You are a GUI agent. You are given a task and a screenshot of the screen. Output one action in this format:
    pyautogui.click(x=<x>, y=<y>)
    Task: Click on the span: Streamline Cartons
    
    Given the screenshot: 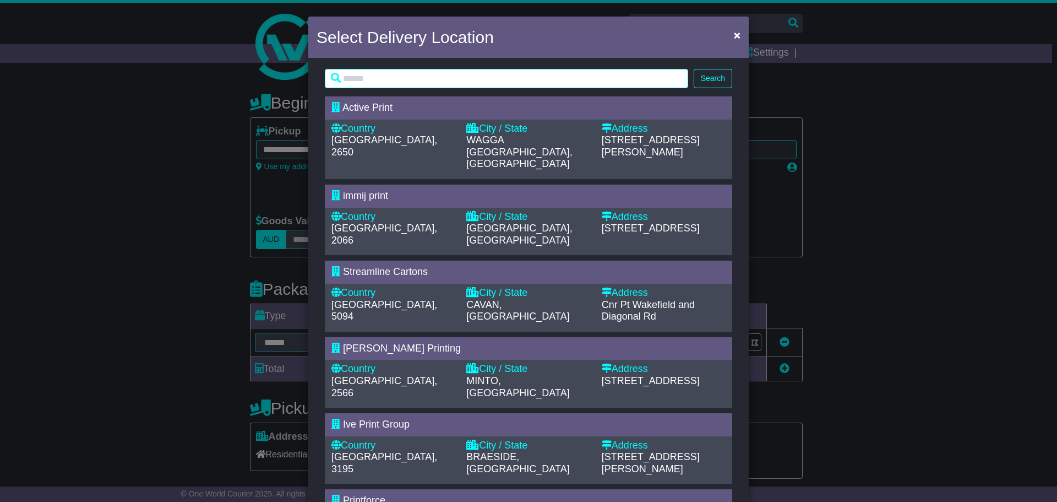 What is the action you would take?
    pyautogui.click(x=385, y=271)
    